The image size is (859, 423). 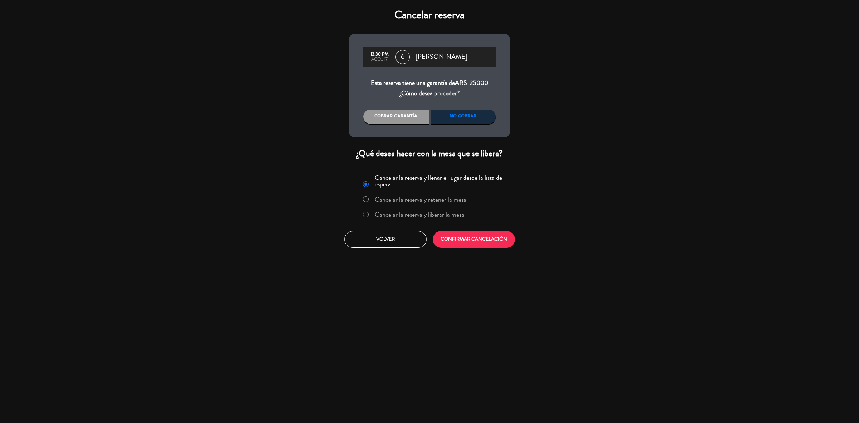 I want to click on div: Esta reserva tiene una garantía de ¿Cómo desea proceder?, so click(x=429, y=88).